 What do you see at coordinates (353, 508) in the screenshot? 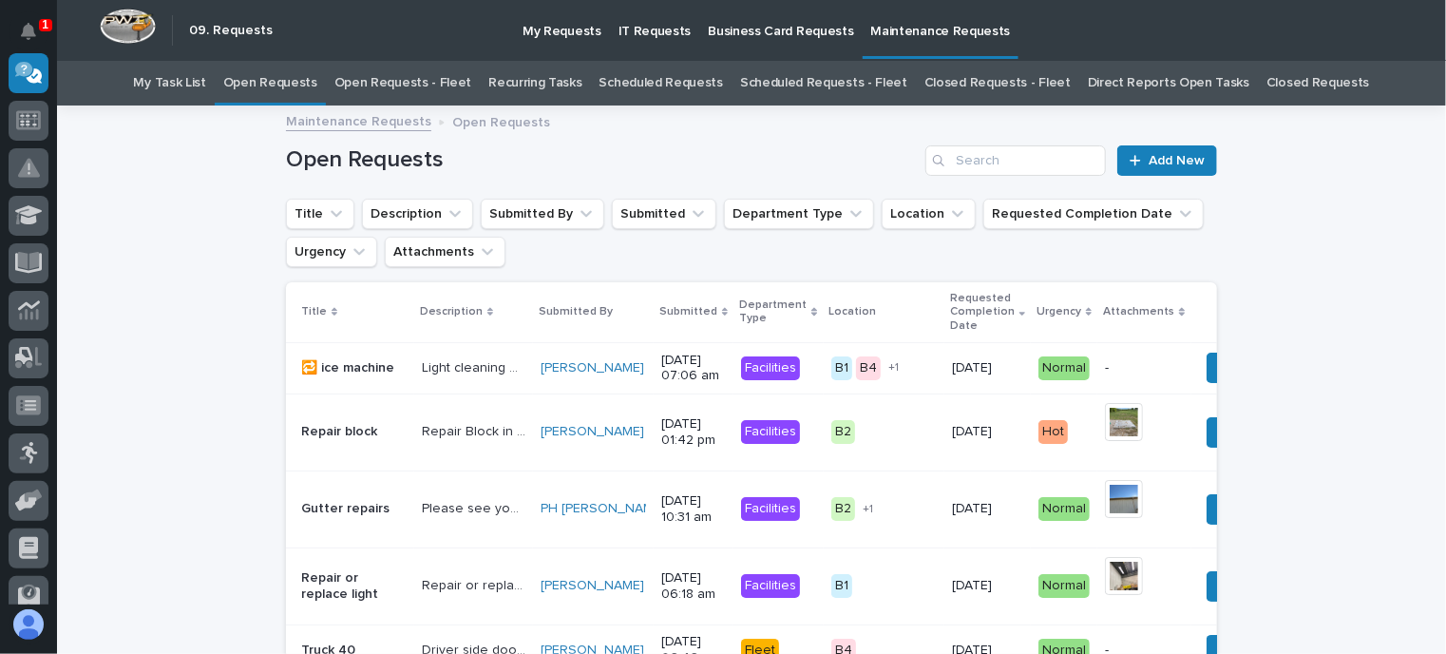
I see `p: Gutter repairs` at bounding box center [353, 508].